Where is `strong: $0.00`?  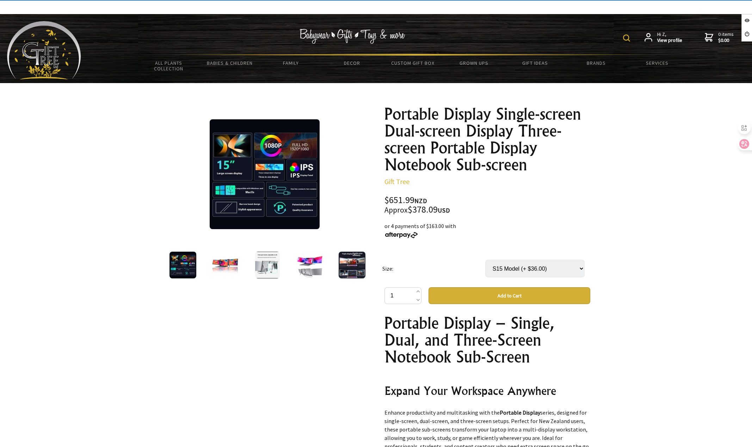
strong: $0.00 is located at coordinates (726, 41).